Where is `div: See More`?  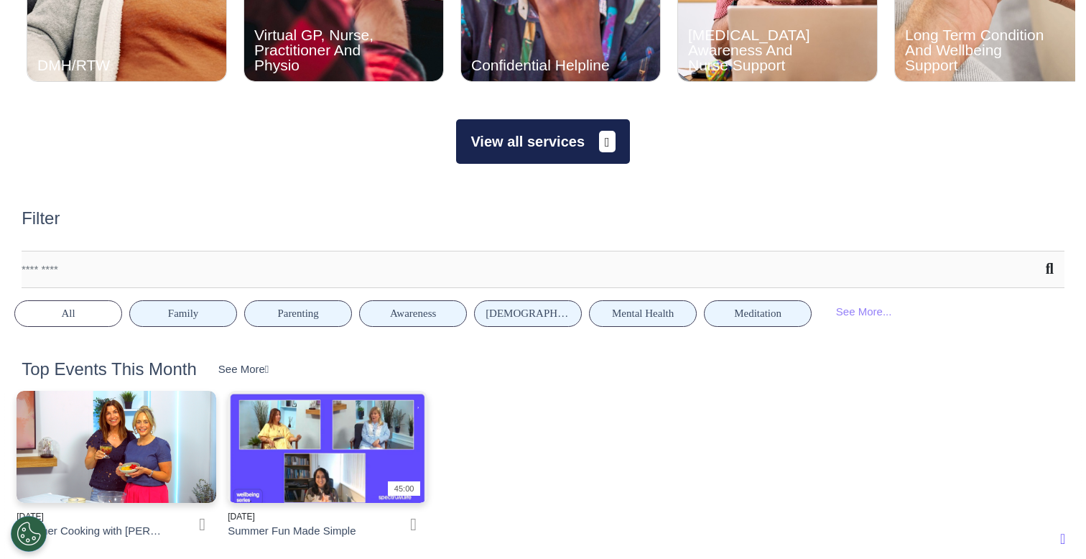
div: See More is located at coordinates (243, 369).